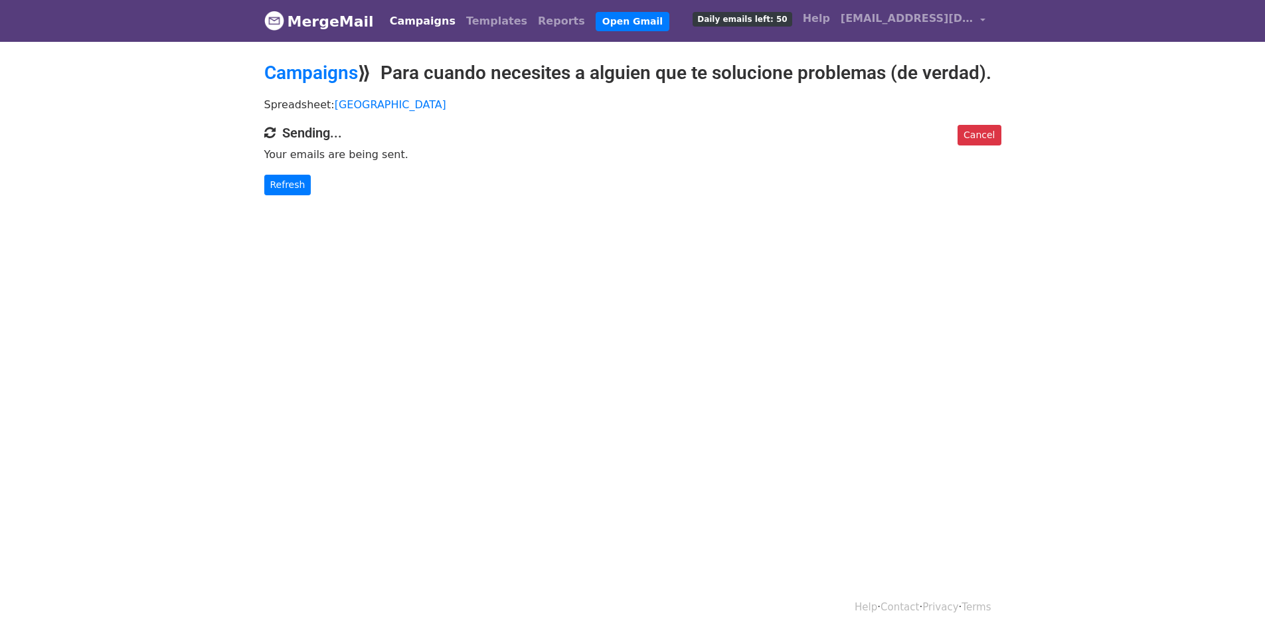 The image size is (1265, 633). I want to click on a: Terms, so click(976, 607).